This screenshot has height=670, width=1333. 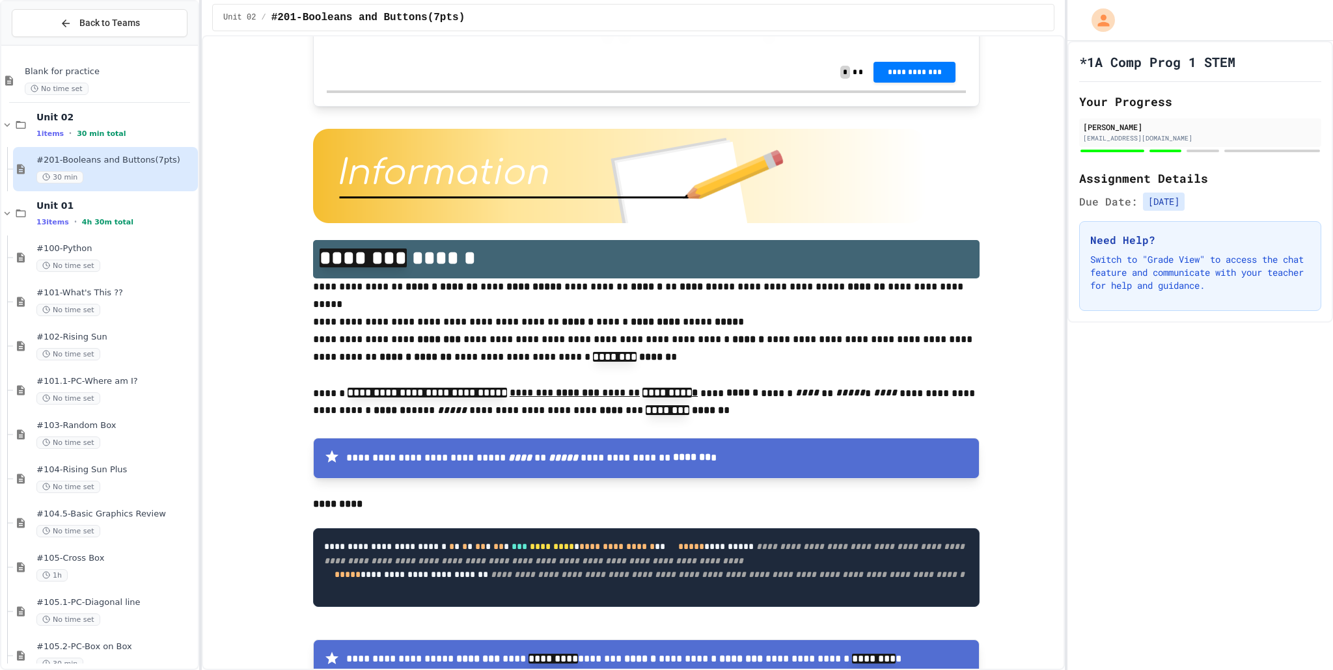 What do you see at coordinates (116, 647) in the screenshot?
I see `span: #105.2-PC-Box on Box` at bounding box center [116, 647].